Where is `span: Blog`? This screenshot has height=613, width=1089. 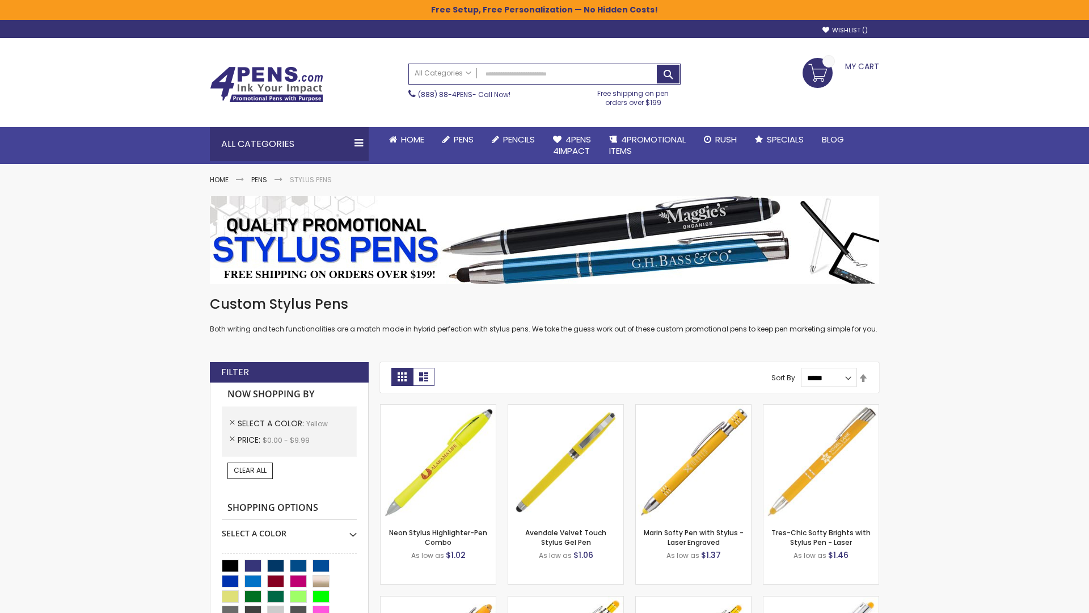
span: Blog is located at coordinates (833, 139).